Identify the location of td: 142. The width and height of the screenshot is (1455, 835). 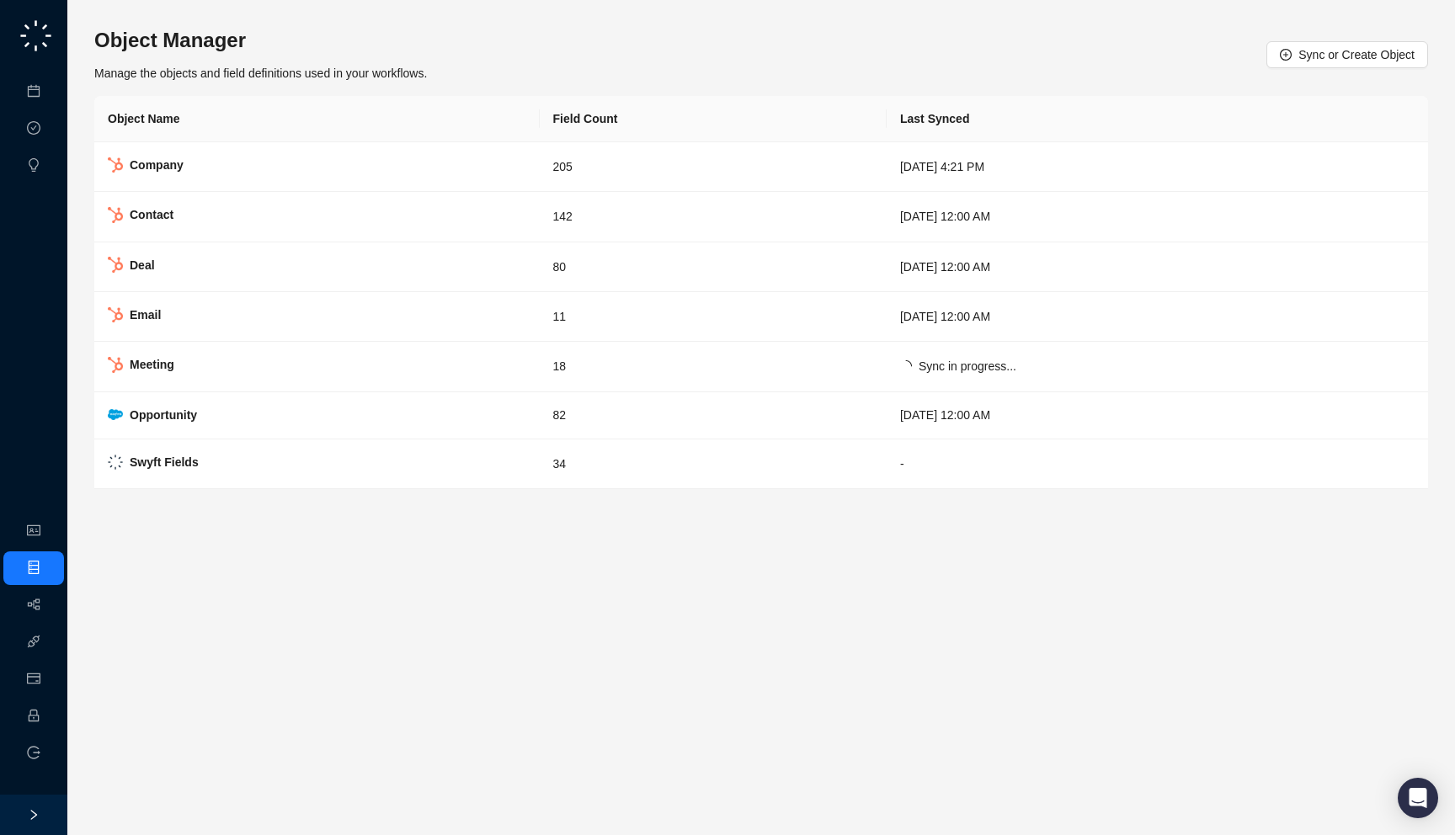
(713, 216).